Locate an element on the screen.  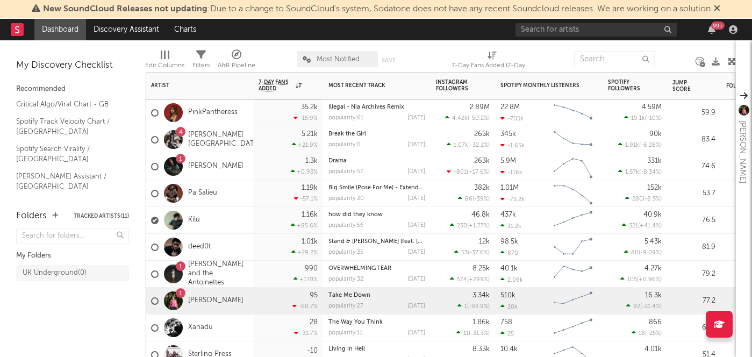
span: 7-Day Fans Added is located at coordinates (276, 85).